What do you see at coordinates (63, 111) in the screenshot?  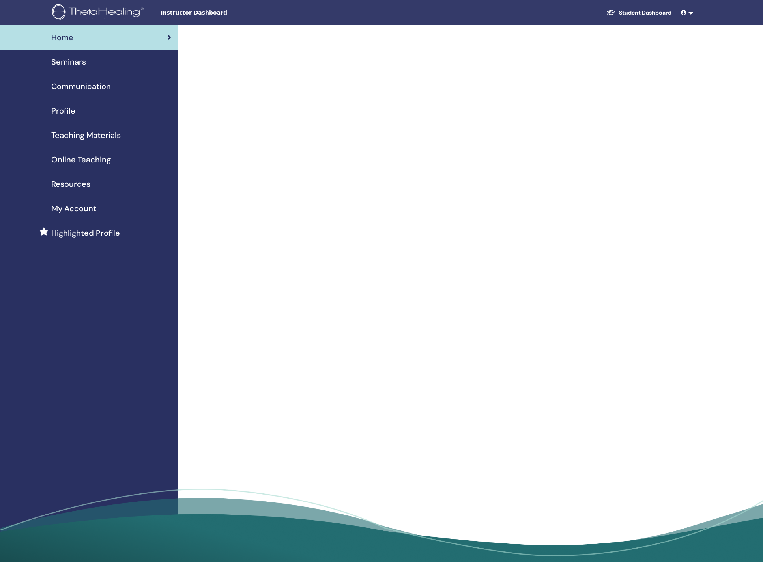 I see `span: Profile` at bounding box center [63, 111].